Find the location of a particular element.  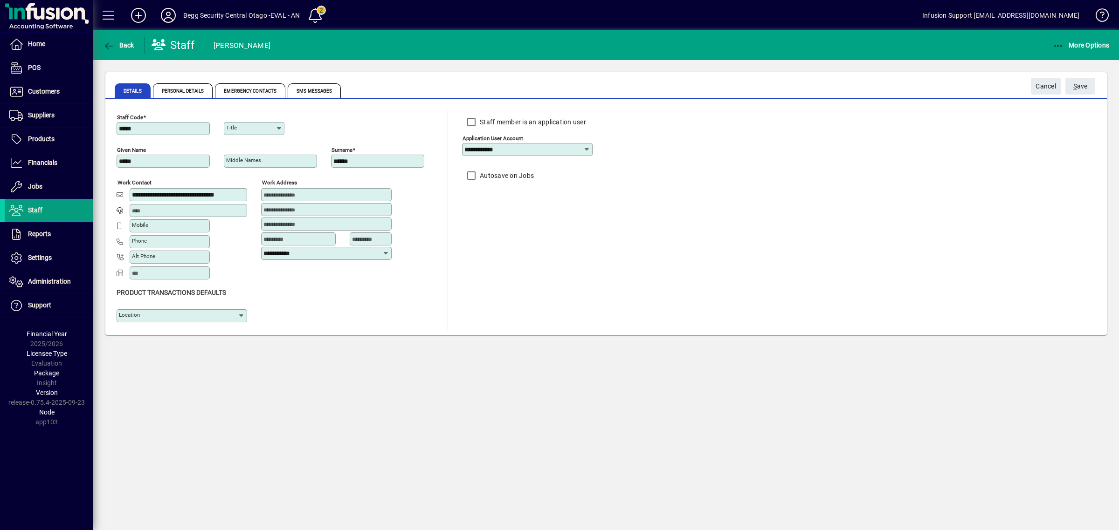

mat-label: Mobile is located at coordinates (140, 225).